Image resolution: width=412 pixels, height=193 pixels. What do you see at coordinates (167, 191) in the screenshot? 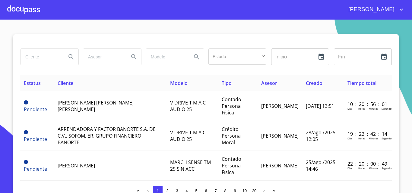
I see `span: 2` at bounding box center [167, 191].